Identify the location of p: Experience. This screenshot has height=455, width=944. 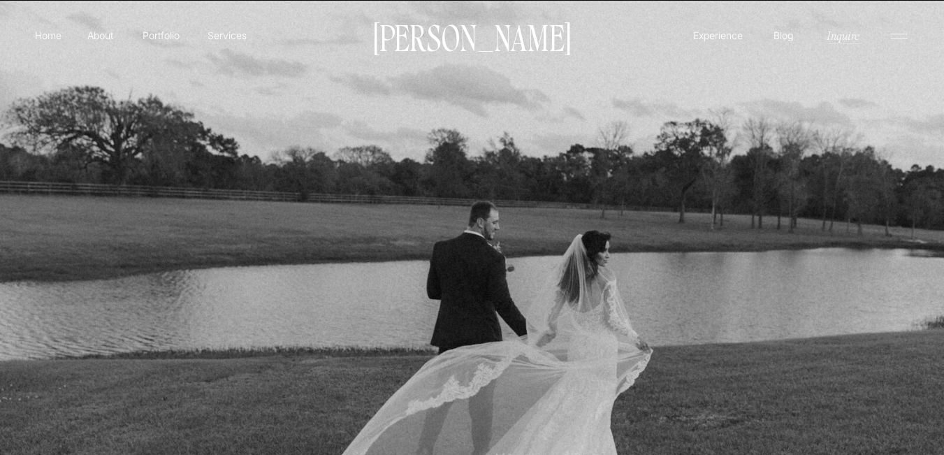
(717, 35).